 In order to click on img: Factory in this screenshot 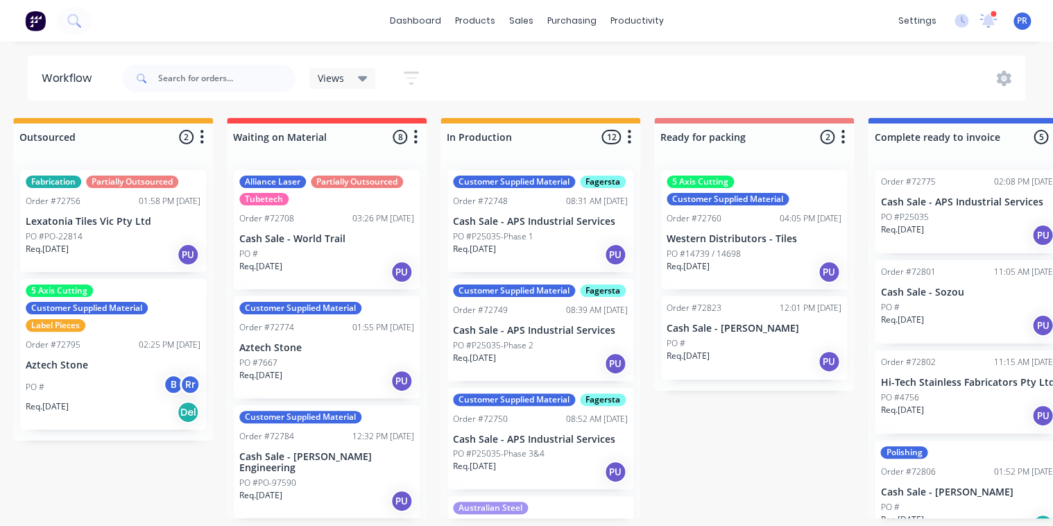, I will do `click(35, 21)`.